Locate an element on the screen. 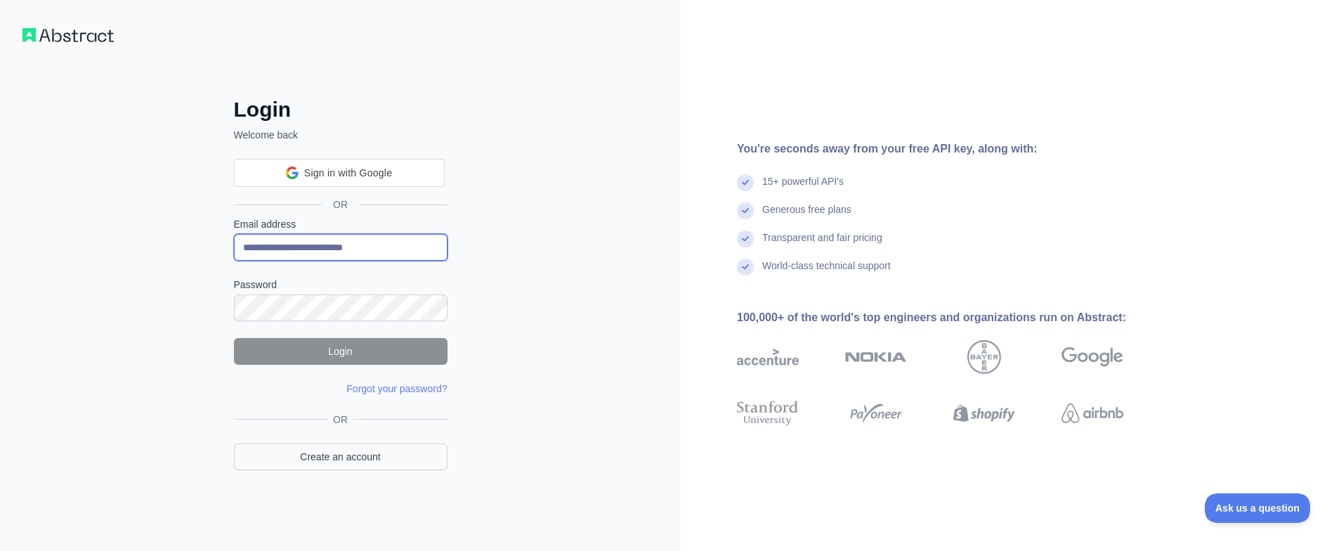 This screenshot has width=1339, height=551. img: accenture is located at coordinates (768, 357).